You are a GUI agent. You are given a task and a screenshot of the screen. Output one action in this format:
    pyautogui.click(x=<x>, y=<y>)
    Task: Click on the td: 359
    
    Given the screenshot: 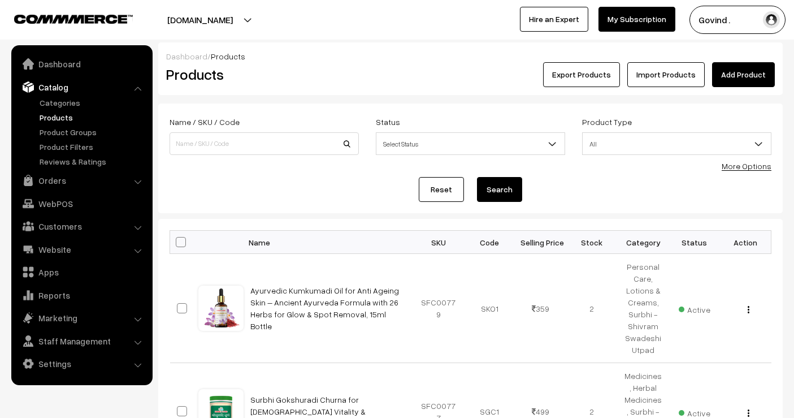 What is the action you would take?
    pyautogui.click(x=541, y=308)
    